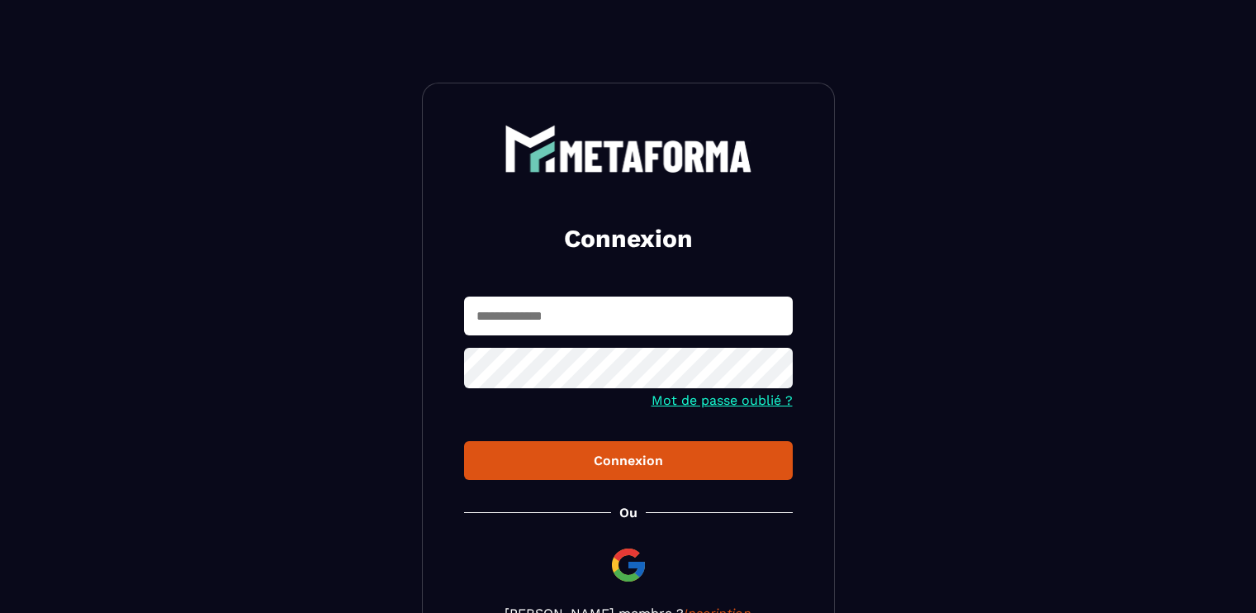  I want to click on h2: Connexion, so click(629, 239).